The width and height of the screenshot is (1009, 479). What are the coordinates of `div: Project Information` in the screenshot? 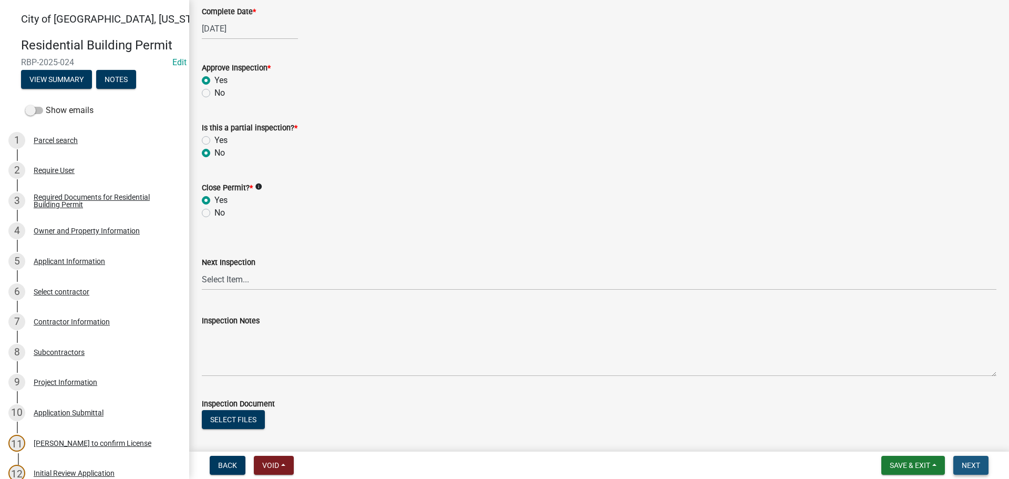 It's located at (65, 382).